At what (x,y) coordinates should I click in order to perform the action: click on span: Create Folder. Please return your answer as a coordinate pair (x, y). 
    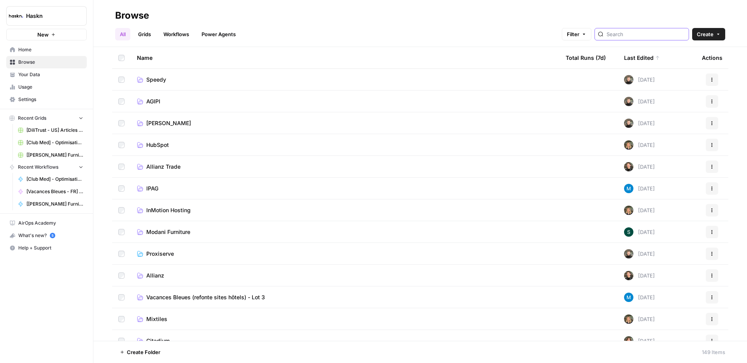
    Looking at the image, I should click on (144, 352).